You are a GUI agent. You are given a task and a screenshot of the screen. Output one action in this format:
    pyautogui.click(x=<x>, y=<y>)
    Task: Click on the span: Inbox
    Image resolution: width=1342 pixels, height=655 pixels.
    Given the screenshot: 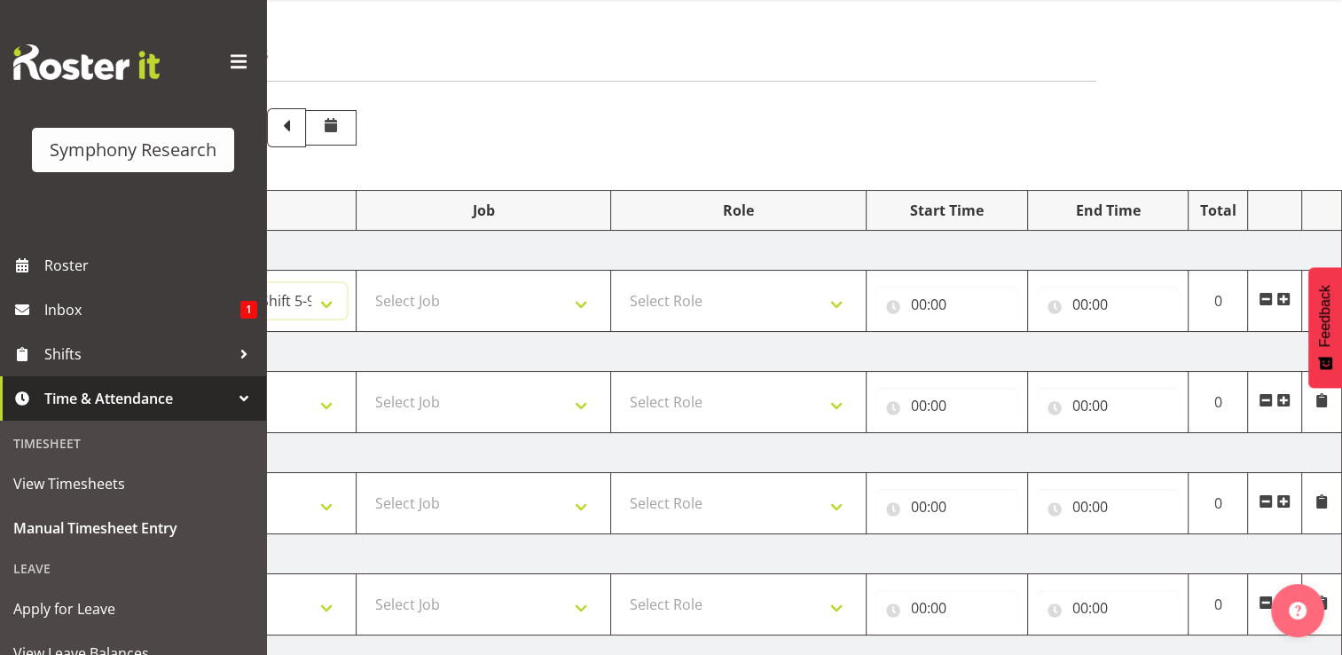 What is the action you would take?
    pyautogui.click(x=142, y=310)
    